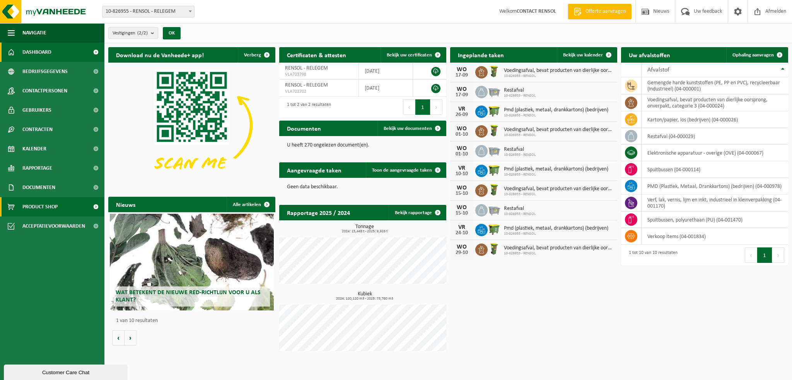  What do you see at coordinates (715, 119) in the screenshot?
I see `td: karton/papier, los (bedrijven) (04-000026)` at bounding box center [715, 119].